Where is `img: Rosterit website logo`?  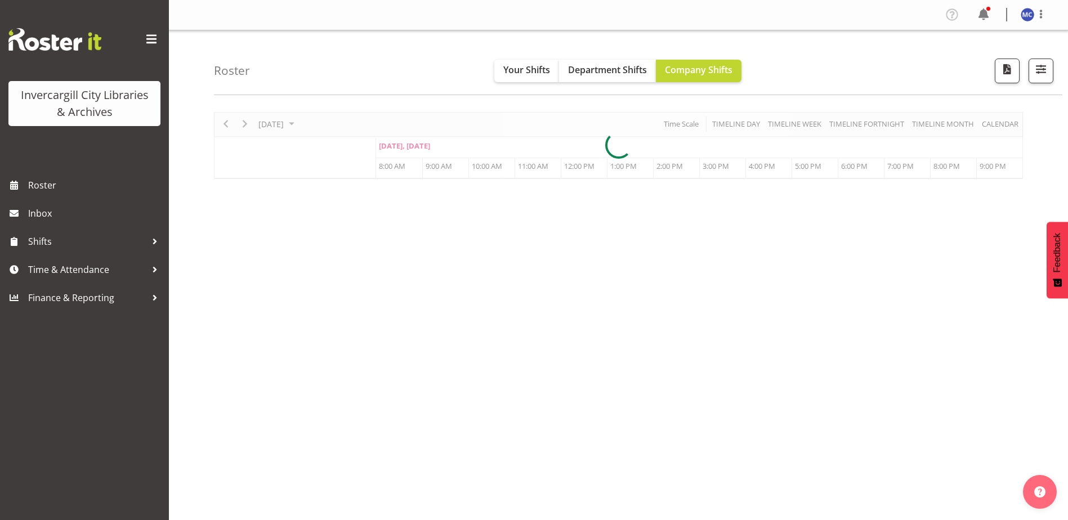
img: Rosterit website logo is located at coordinates (55, 39).